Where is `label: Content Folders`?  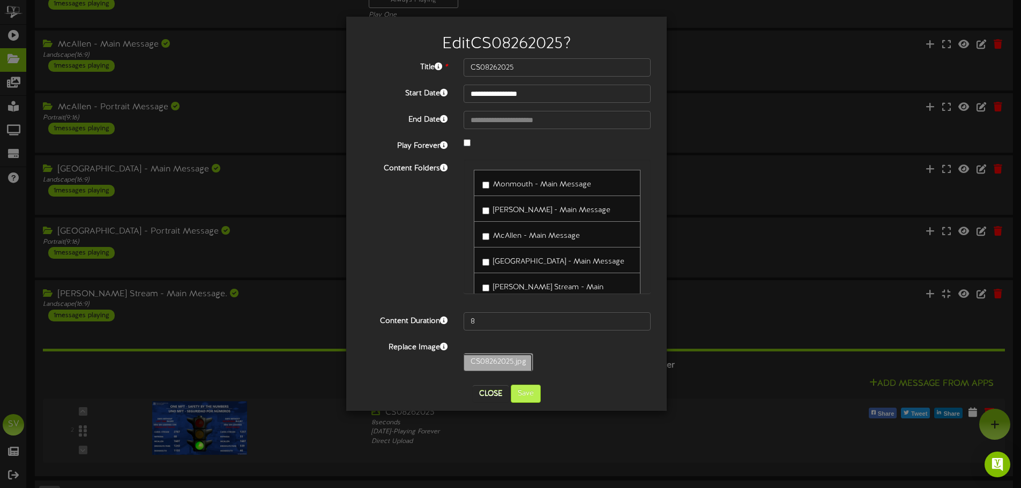 label: Content Folders is located at coordinates (405, 167).